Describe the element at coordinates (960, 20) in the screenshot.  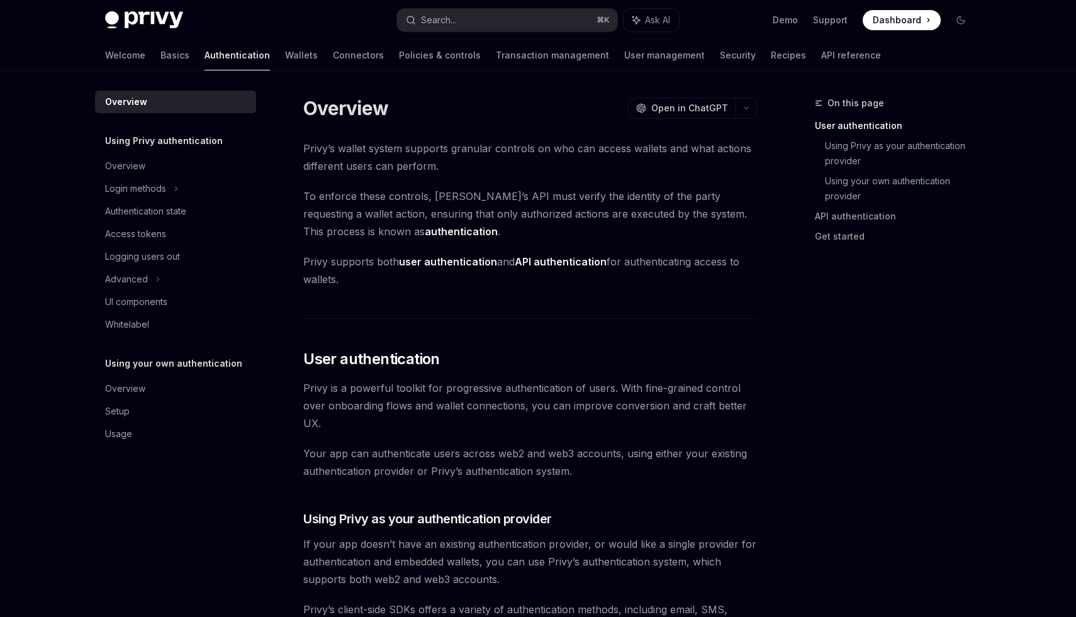
I see `button: Toggle dark mode` at that location.